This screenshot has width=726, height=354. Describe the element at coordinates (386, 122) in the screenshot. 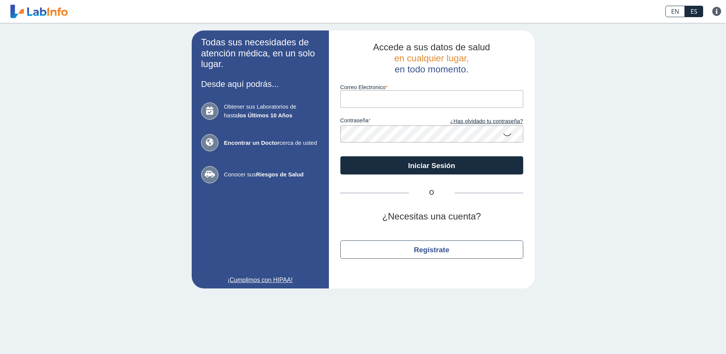

I see `label: contraseña` at that location.